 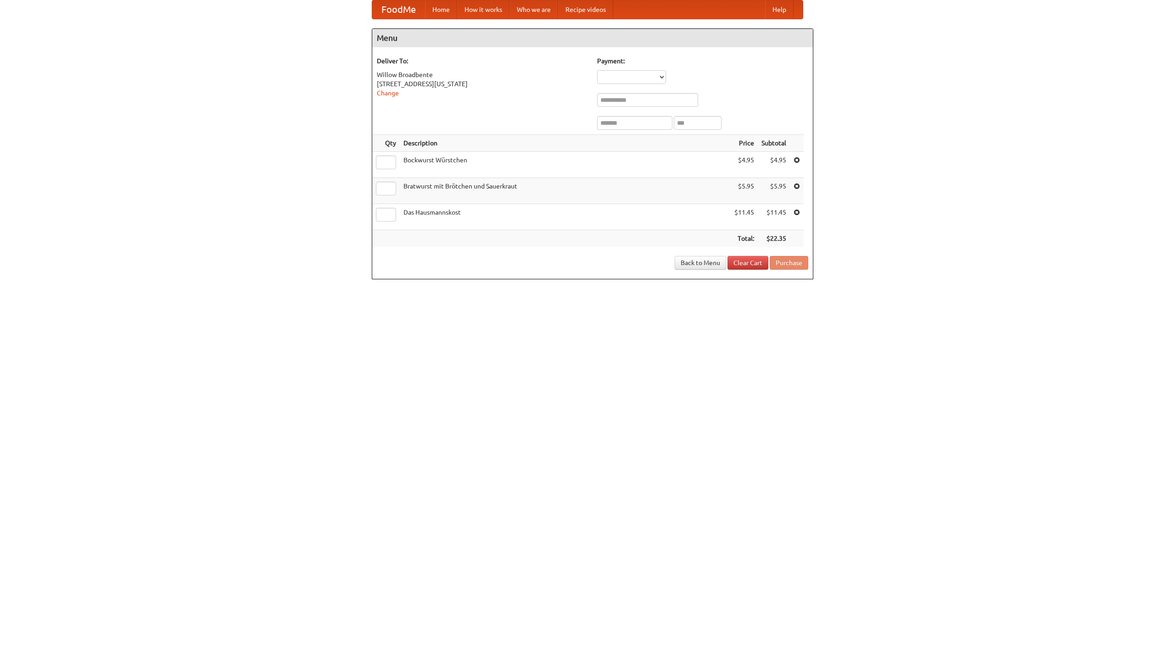 What do you see at coordinates (744, 143) in the screenshot?
I see `th: Price` at bounding box center [744, 143].